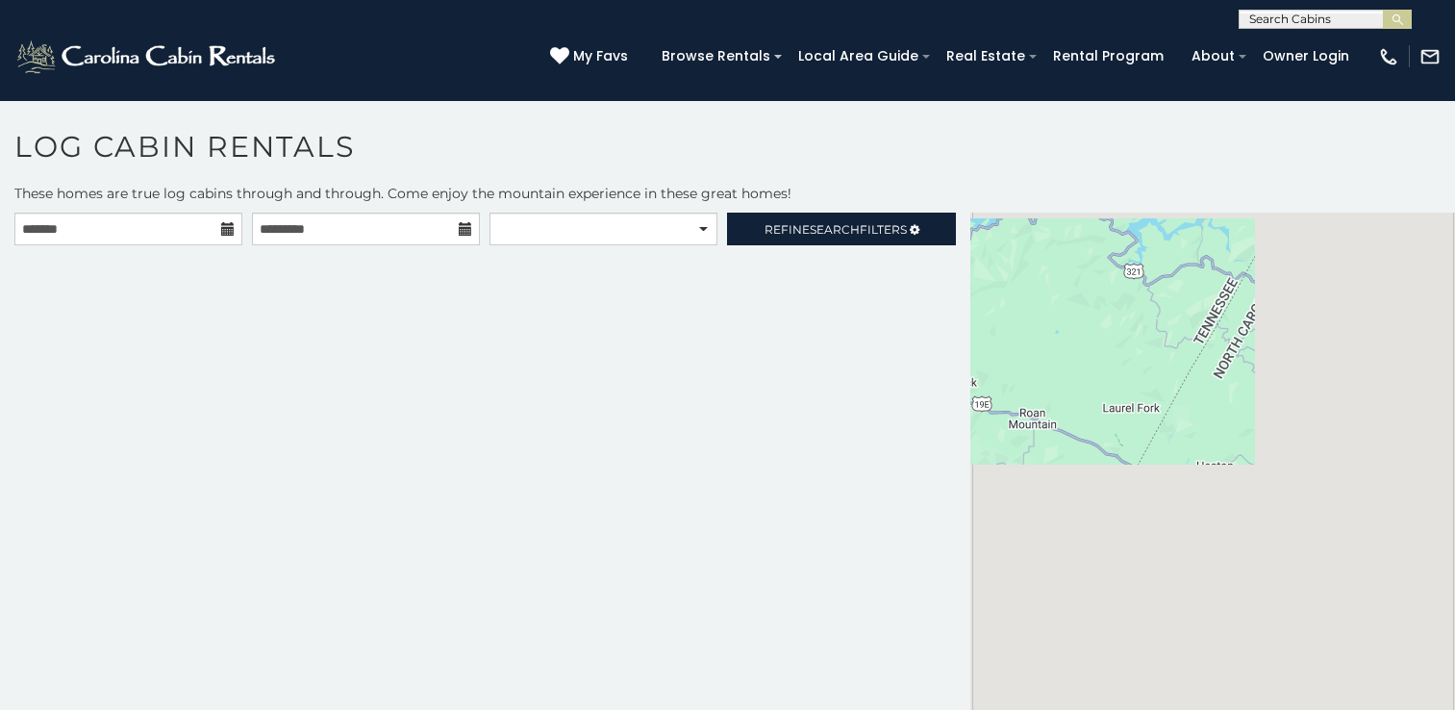 This screenshot has height=710, width=1455. What do you see at coordinates (835, 229) in the screenshot?
I see `span: Search` at bounding box center [835, 229].